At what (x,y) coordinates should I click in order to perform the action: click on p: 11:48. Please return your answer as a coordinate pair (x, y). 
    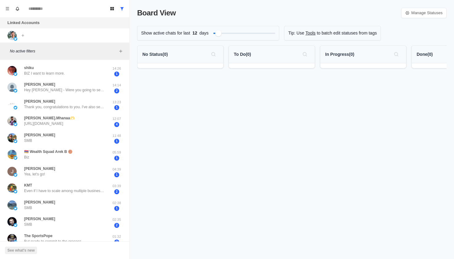
    Looking at the image, I should click on (117, 136).